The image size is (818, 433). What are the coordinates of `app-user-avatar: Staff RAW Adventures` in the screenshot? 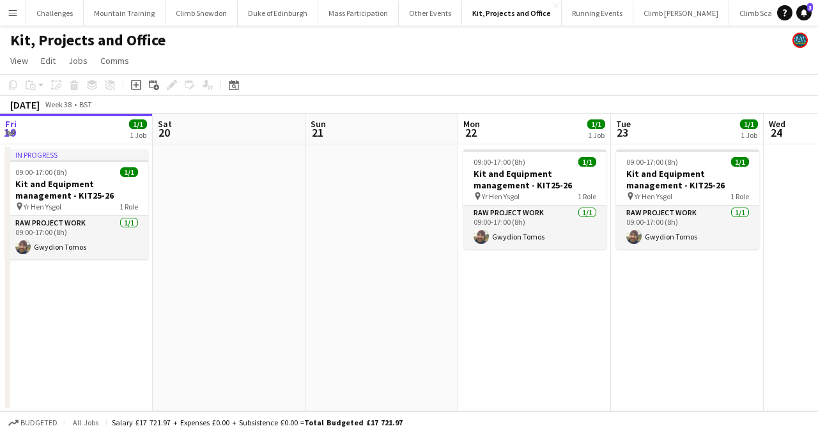 It's located at (800, 40).